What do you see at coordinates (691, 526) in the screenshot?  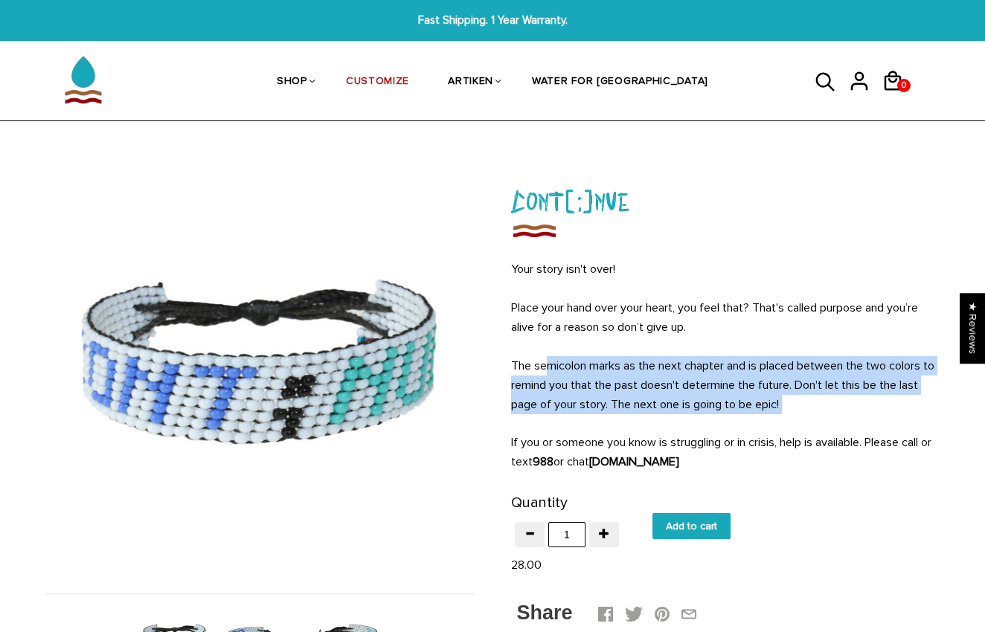 I see `input: Add to cart` at bounding box center [691, 526].